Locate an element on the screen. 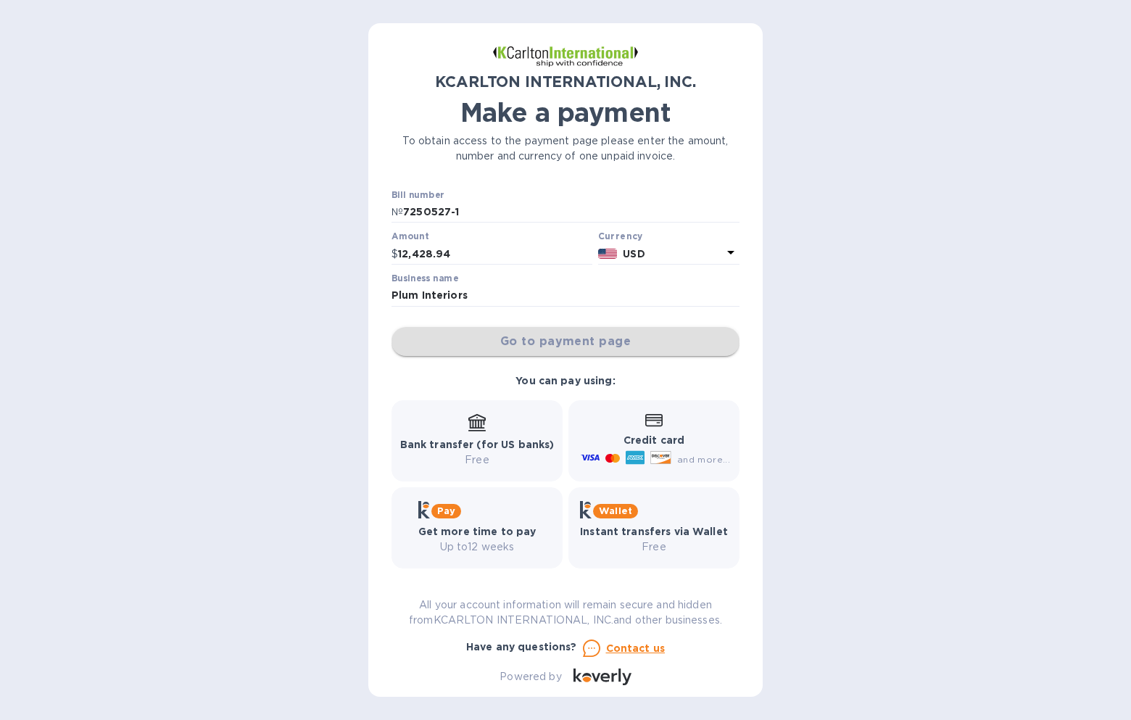 This screenshot has height=720, width=1131. p: Powered by is located at coordinates (530, 676).